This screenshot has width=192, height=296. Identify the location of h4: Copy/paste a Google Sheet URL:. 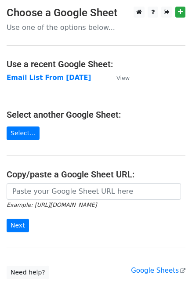
(96, 174).